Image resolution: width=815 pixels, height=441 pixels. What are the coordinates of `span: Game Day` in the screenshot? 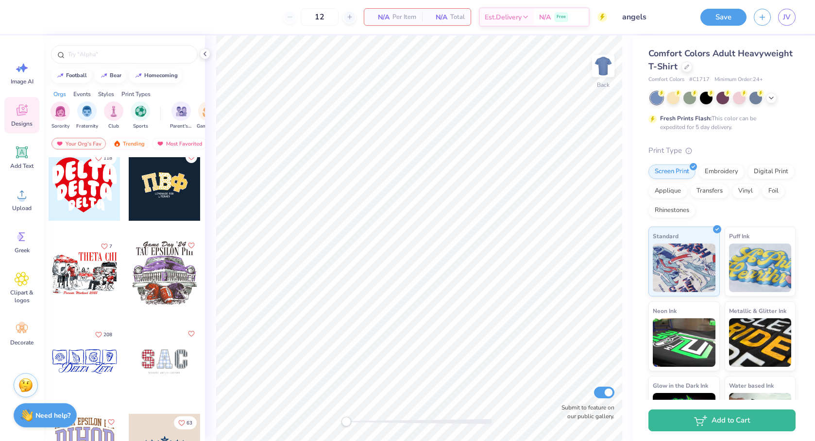 It's located at (208, 126).